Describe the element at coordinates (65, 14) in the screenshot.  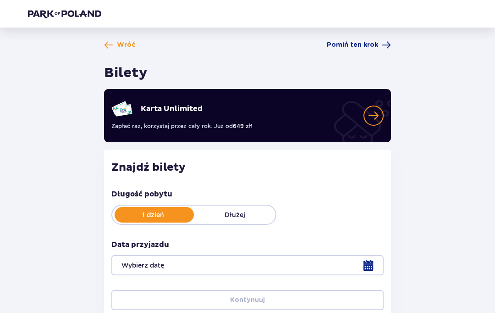
I see `img: Park of Poland logo` at that location.